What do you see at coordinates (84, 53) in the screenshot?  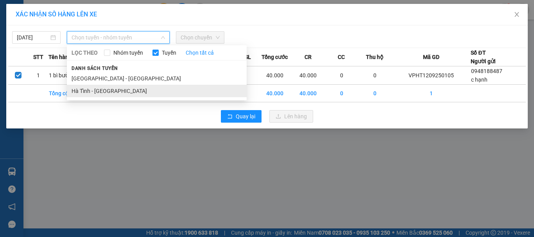 I see `span: LỌC THEO` at bounding box center [84, 53].